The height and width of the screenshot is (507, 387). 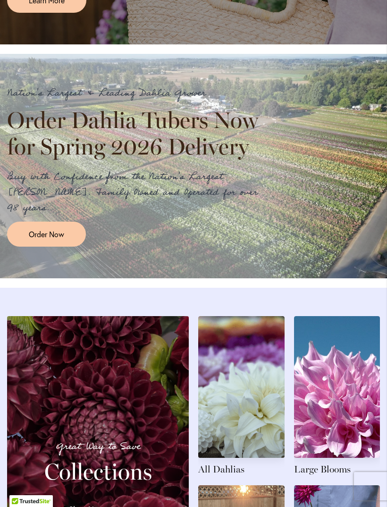 What do you see at coordinates (46, 234) in the screenshot?
I see `span: Order Now` at bounding box center [46, 234].